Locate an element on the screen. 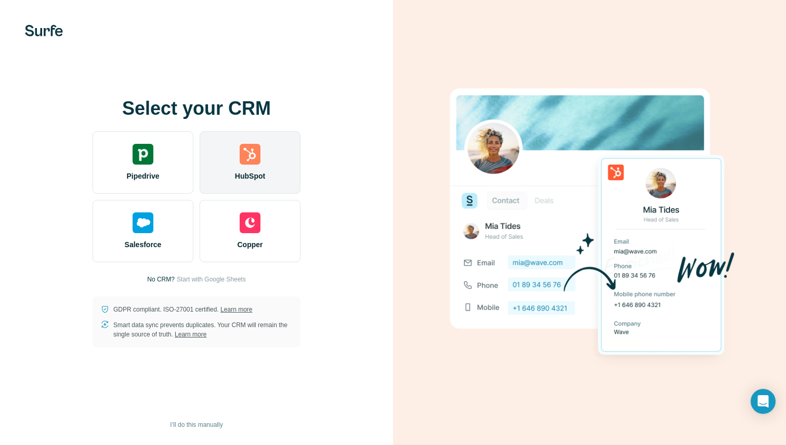 The height and width of the screenshot is (445, 786). img: Surfe's logo is located at coordinates (44, 31).